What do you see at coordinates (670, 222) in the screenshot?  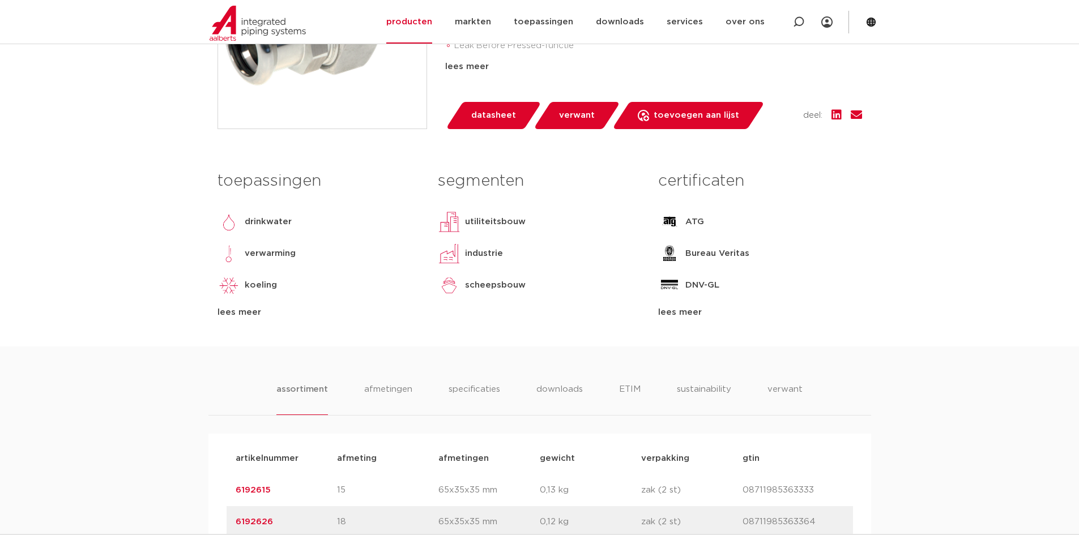 I see `img: ATG` at bounding box center [670, 222].